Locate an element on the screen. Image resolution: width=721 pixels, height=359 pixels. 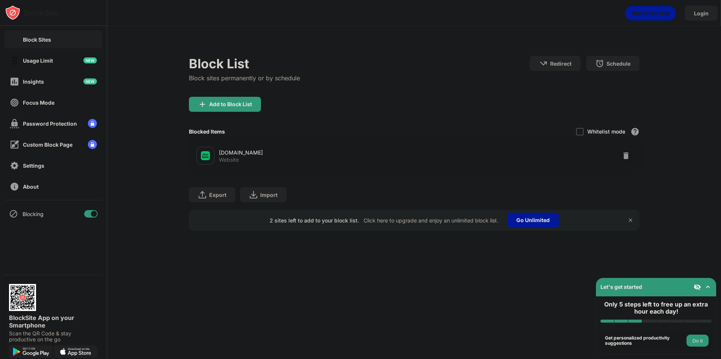
img: favicons is located at coordinates (205, 156).